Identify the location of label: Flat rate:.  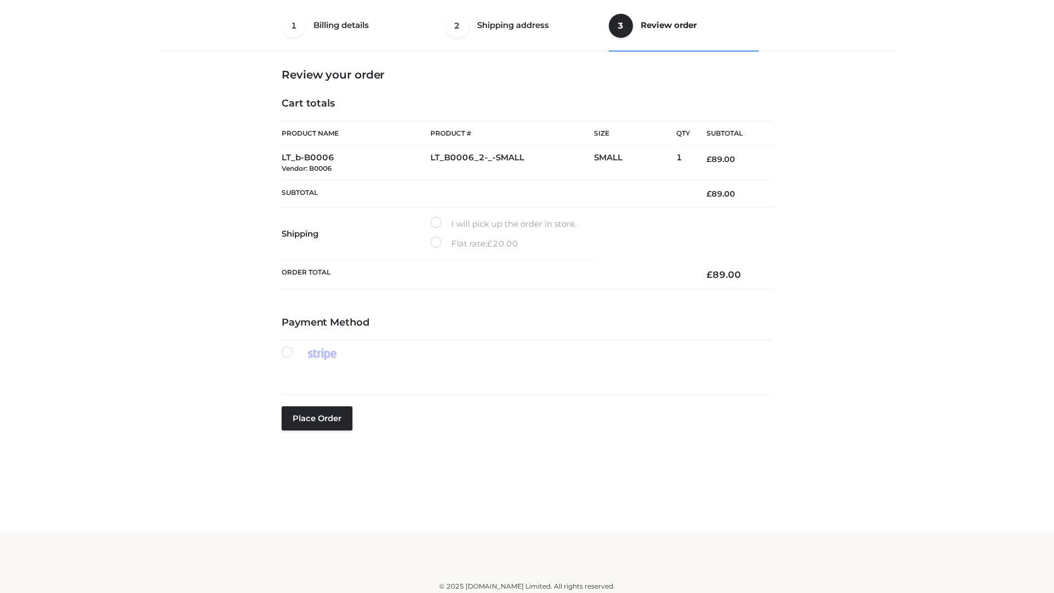
(474, 244).